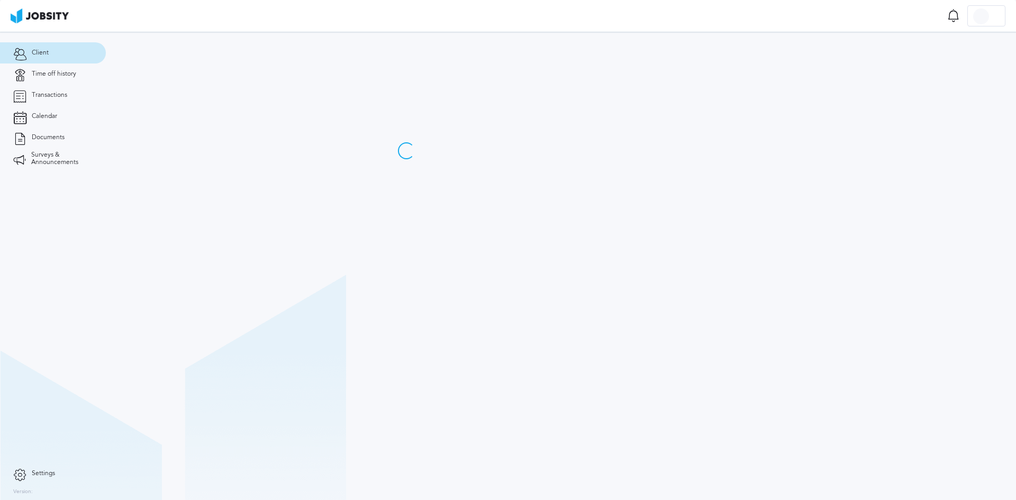  What do you see at coordinates (43, 474) in the screenshot?
I see `span: Settings` at bounding box center [43, 474].